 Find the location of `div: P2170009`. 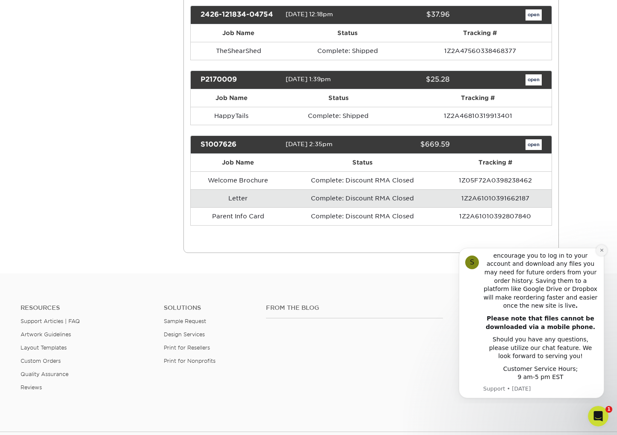

div: P2170009 is located at coordinates (240, 80).